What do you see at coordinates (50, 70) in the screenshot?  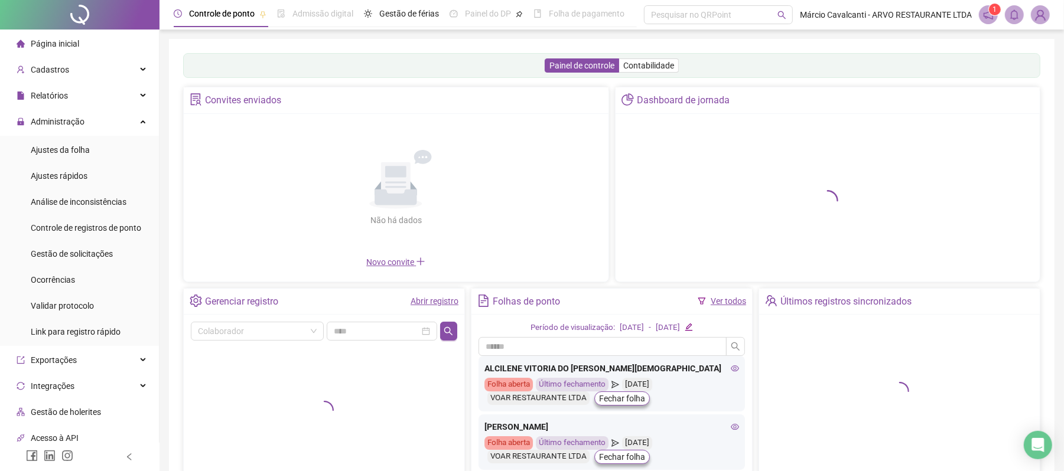 I see `span: Cadastros` at bounding box center [50, 70].